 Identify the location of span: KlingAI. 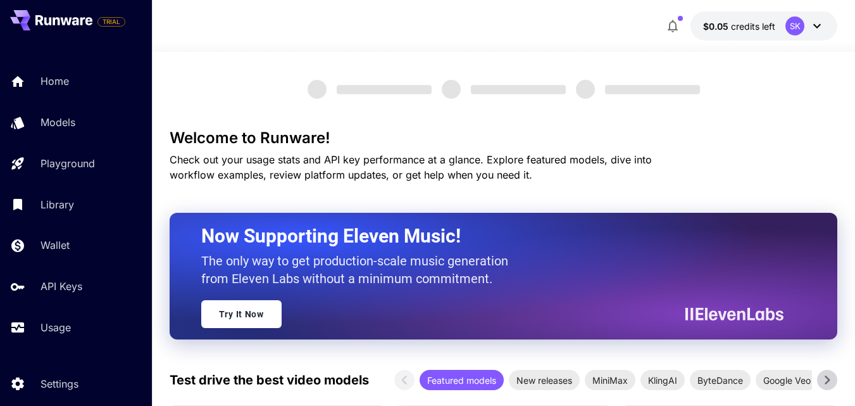
(663, 380).